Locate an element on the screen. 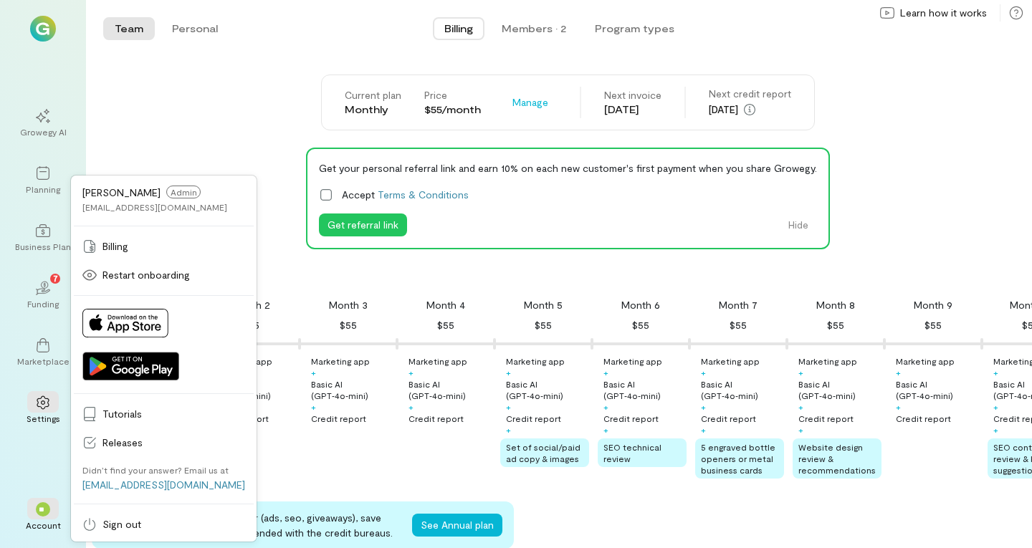 This screenshot has width=1032, height=548. a: Business Plan is located at coordinates (43, 238).